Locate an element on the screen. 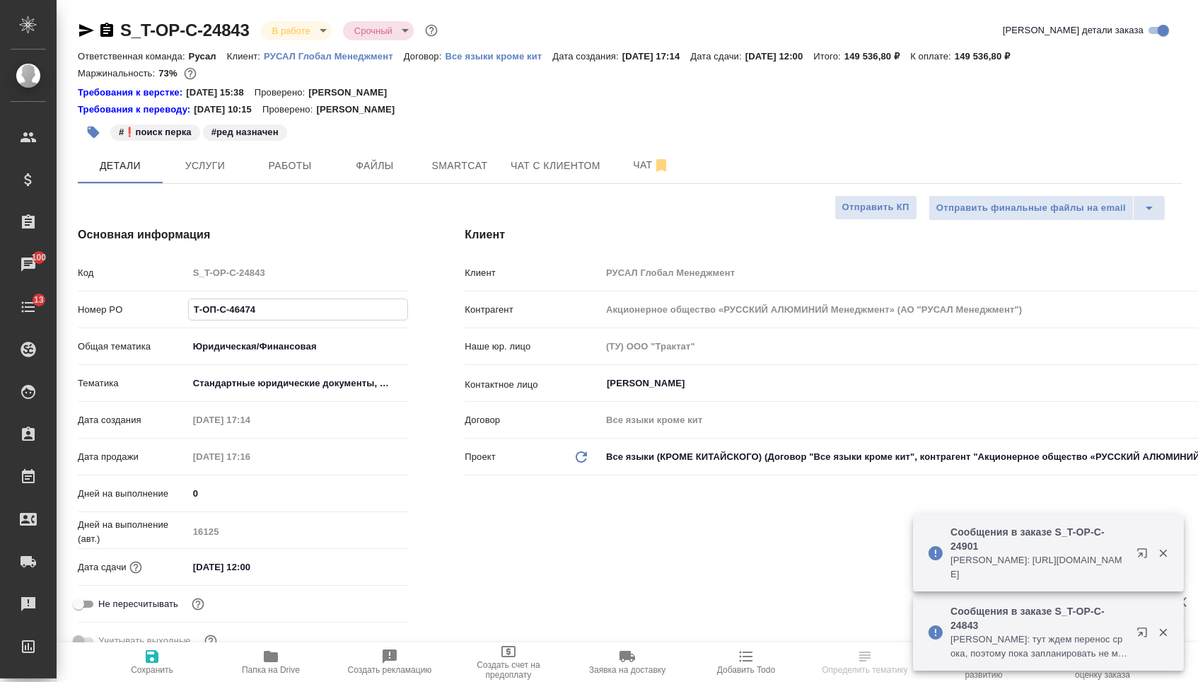  button: Скопировать ссылку для ЯМессенджера is located at coordinates (86, 30).